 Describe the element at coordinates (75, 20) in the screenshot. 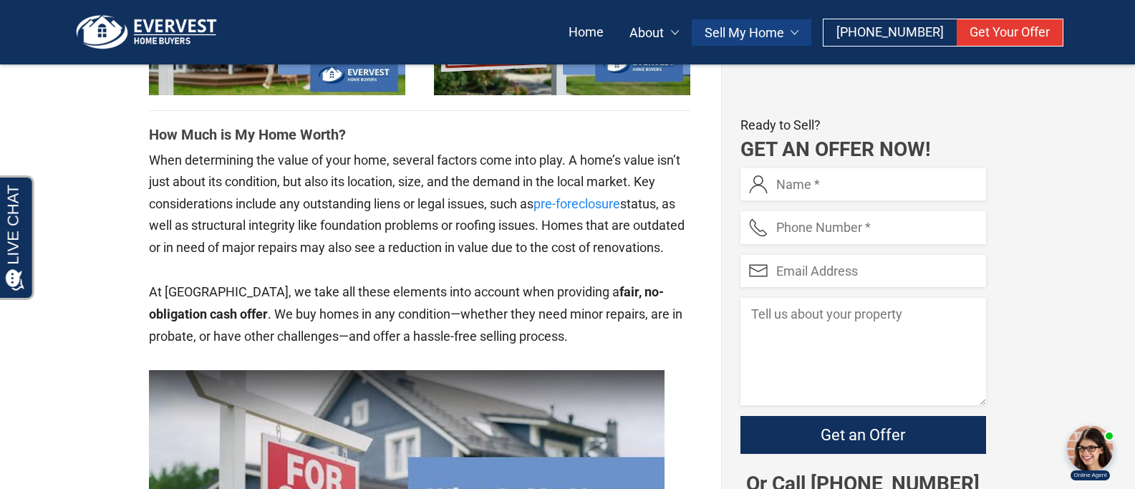

I see `span: Opens a chat window` at that location.